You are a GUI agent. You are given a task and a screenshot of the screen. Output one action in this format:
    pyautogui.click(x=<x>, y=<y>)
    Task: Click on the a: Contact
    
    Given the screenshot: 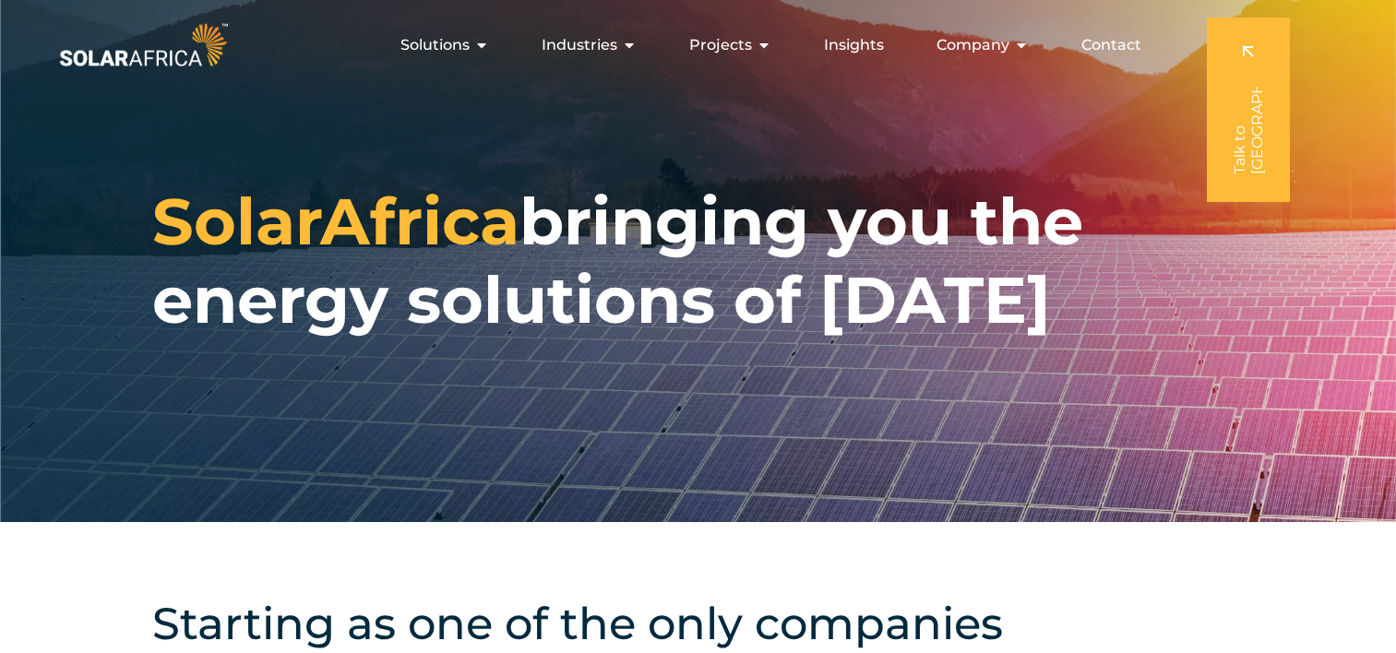 What is the action you would take?
    pyautogui.click(x=1111, y=45)
    